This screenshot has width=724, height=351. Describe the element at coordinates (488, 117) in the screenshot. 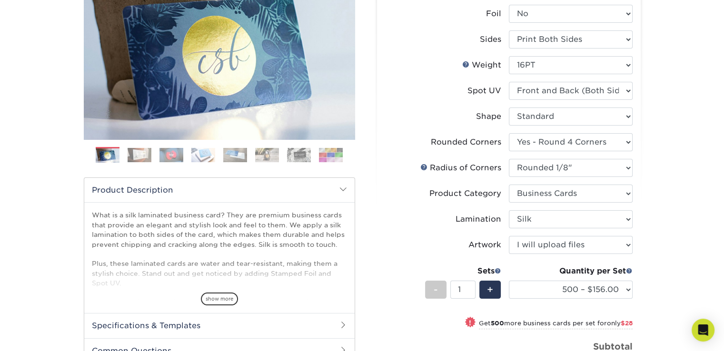

I see `div: Shape` at that location.